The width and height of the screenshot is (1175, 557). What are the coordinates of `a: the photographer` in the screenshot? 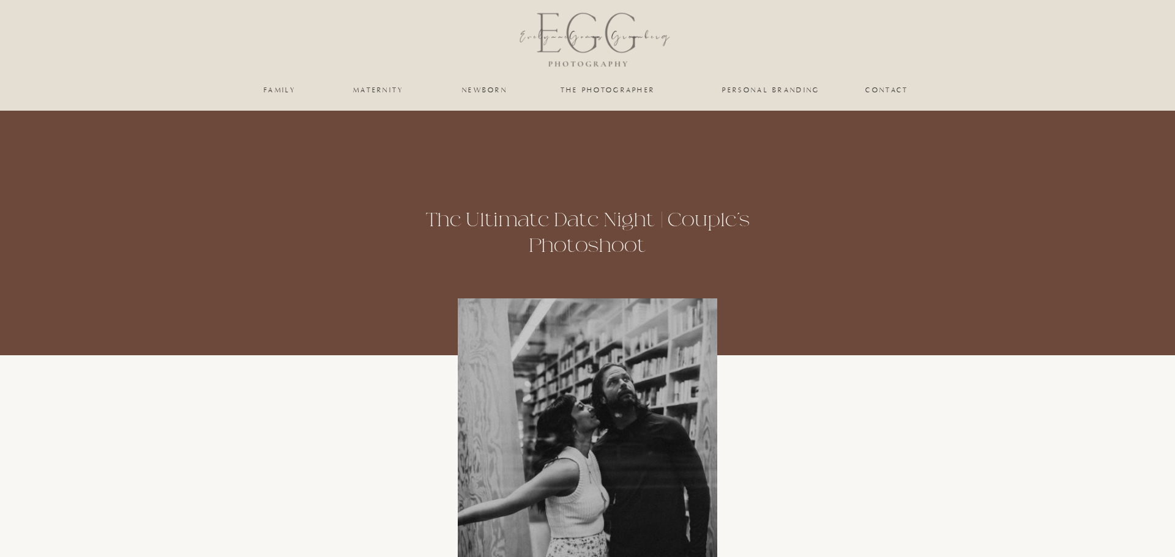 It's located at (608, 90).